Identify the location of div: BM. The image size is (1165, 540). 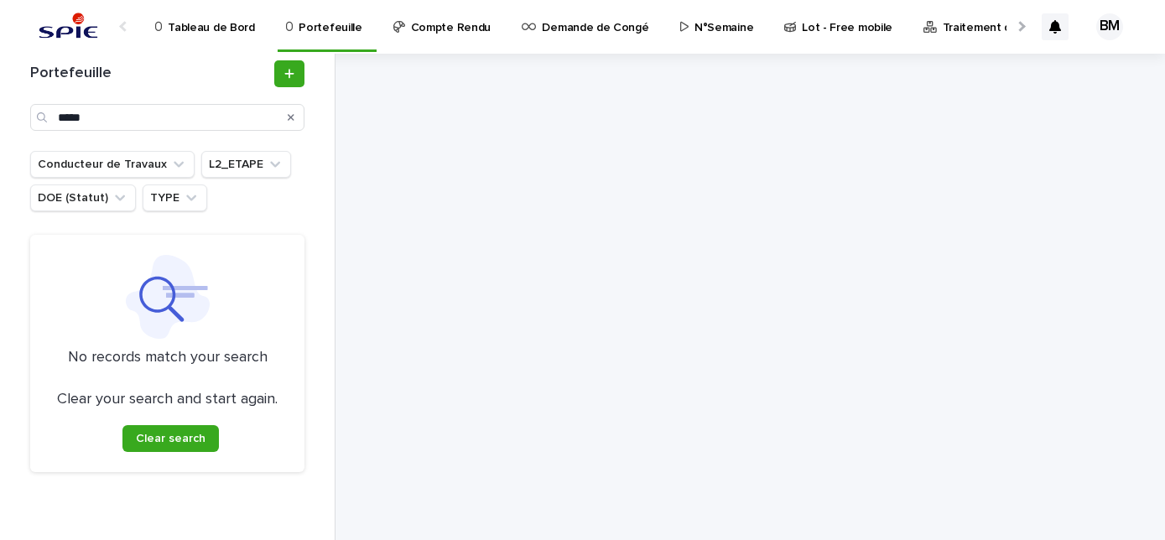
(1109, 27).